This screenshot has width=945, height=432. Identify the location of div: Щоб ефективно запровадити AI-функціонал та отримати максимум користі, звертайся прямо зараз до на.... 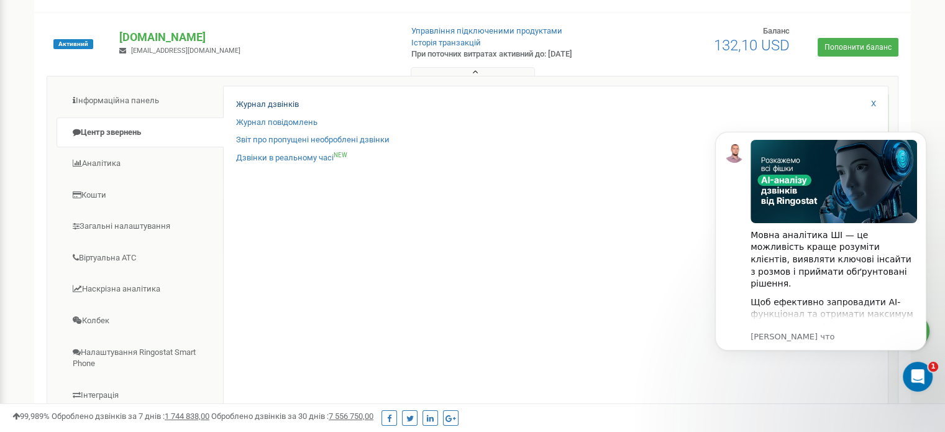
(137, 208).